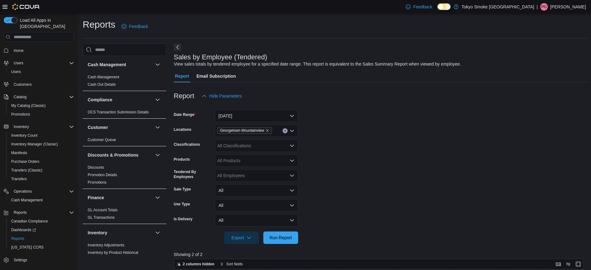 This screenshot has width=591, height=270. I want to click on button: Inventory Count, so click(41, 136).